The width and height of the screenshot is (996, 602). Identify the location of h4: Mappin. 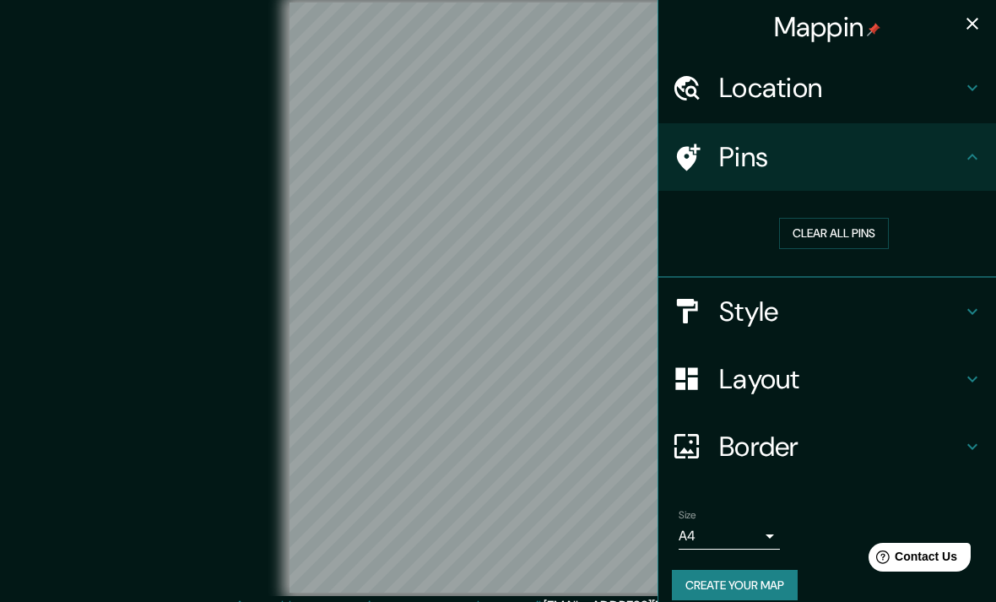
(827, 27).